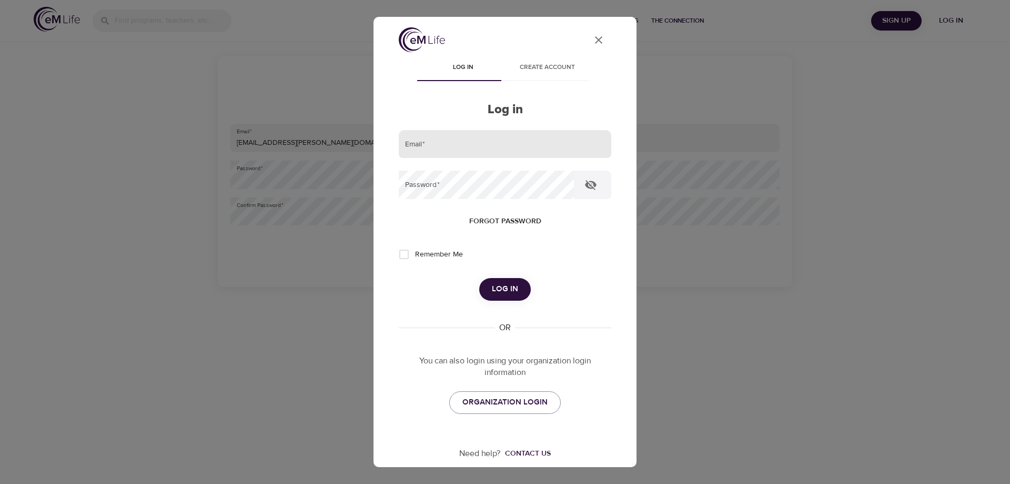  What do you see at coordinates (547, 67) in the screenshot?
I see `span: Create account` at bounding box center [547, 67].